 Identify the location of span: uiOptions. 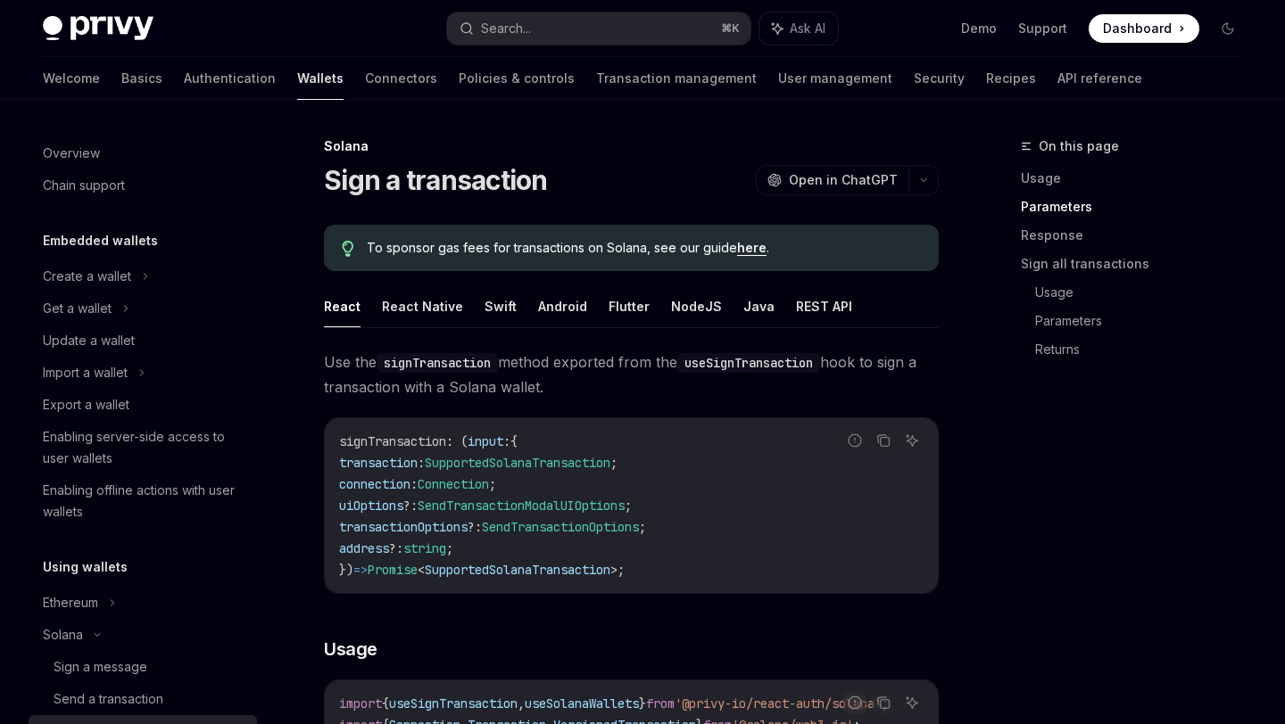
(371, 506).